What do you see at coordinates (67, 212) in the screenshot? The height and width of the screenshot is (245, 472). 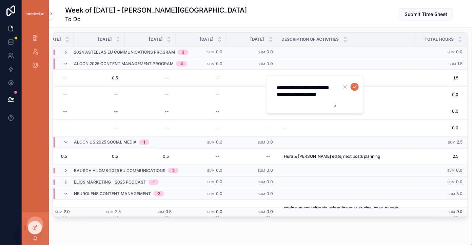 I see `span: 2.0` at bounding box center [67, 212].